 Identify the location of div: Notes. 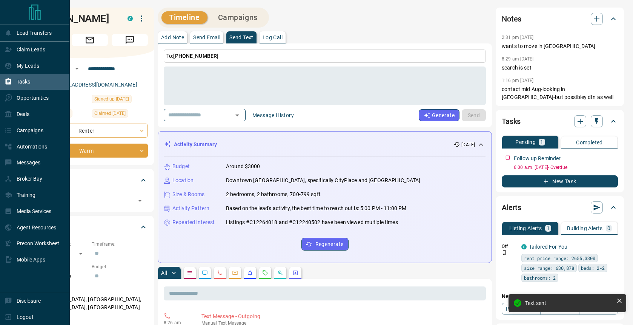
(560, 19).